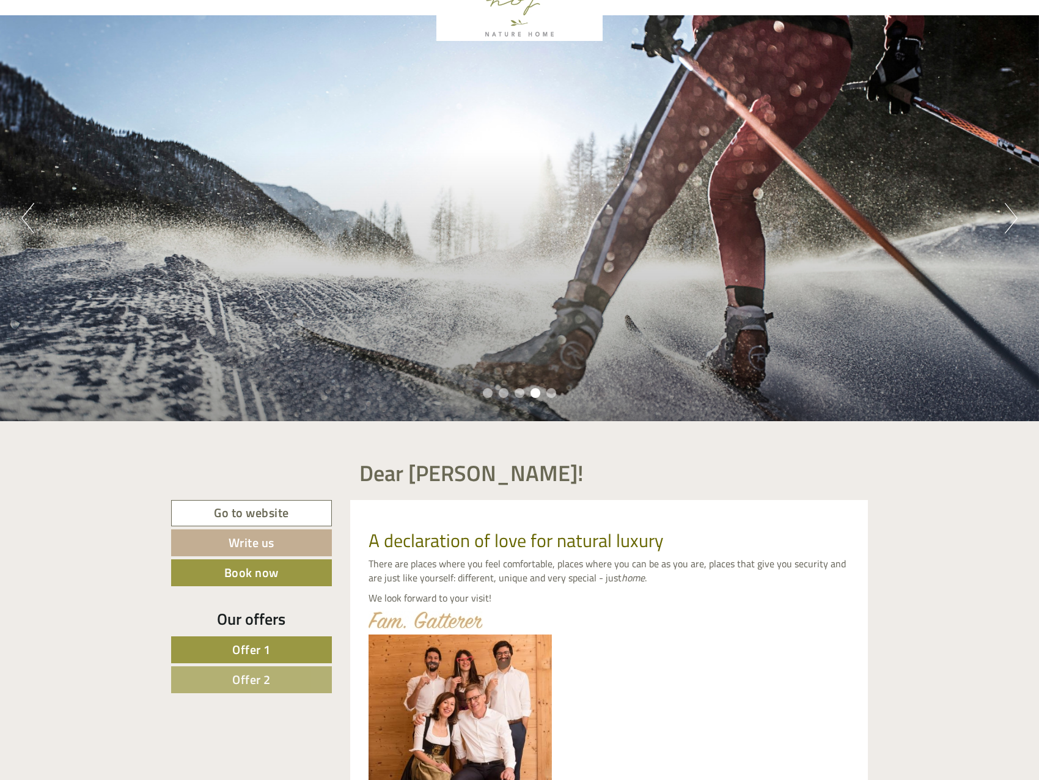 The image size is (1039, 780). I want to click on button: Next, so click(1011, 218).